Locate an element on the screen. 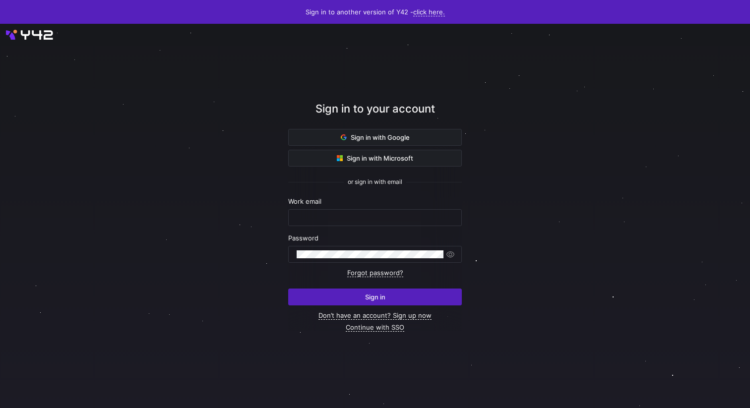 The width and height of the screenshot is (750, 408). span: or sign in with email is located at coordinates (375, 182).